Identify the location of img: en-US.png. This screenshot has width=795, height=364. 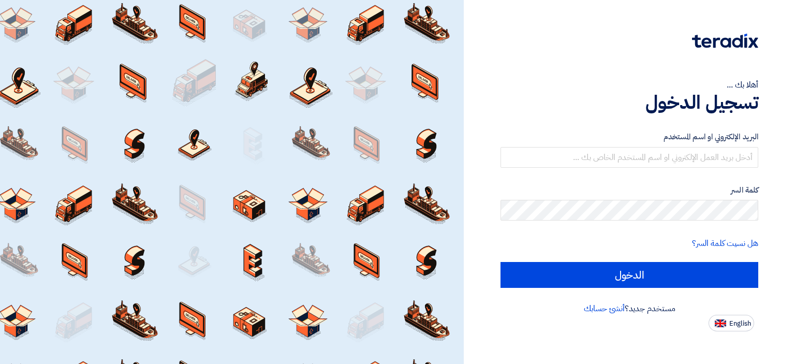
(720, 323).